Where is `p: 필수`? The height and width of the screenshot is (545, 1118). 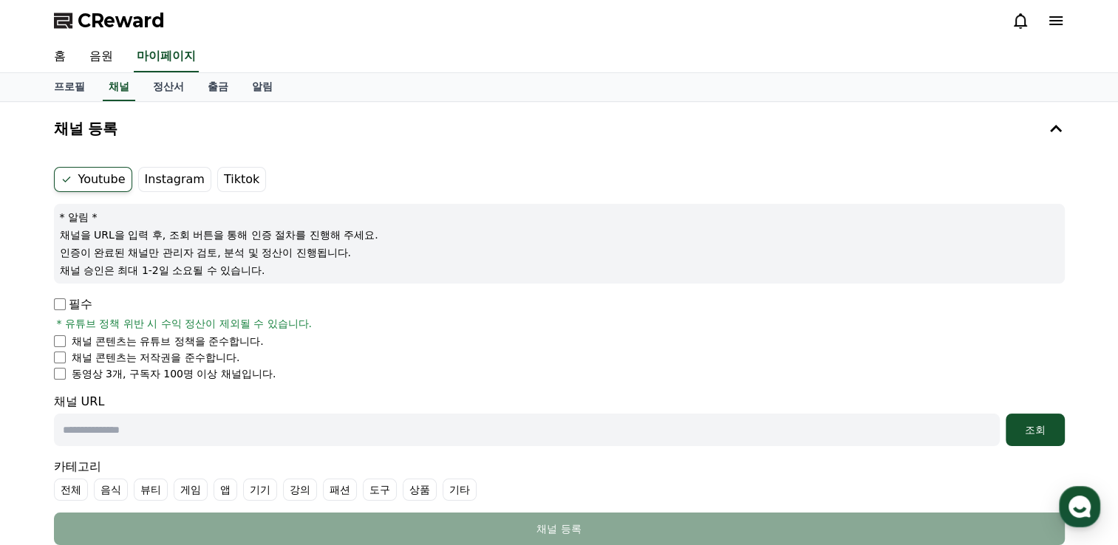
p: 필수 is located at coordinates (73, 304).